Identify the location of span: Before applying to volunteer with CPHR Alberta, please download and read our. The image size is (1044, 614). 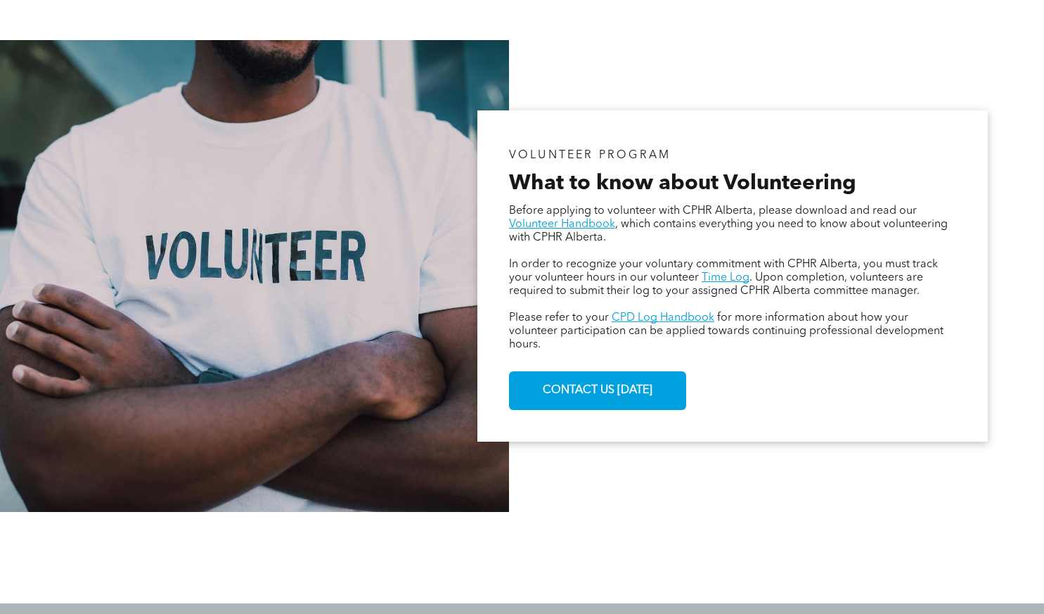
(713, 211).